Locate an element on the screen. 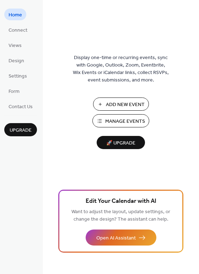 The image size is (199, 274). a: Views is located at coordinates (15, 45).